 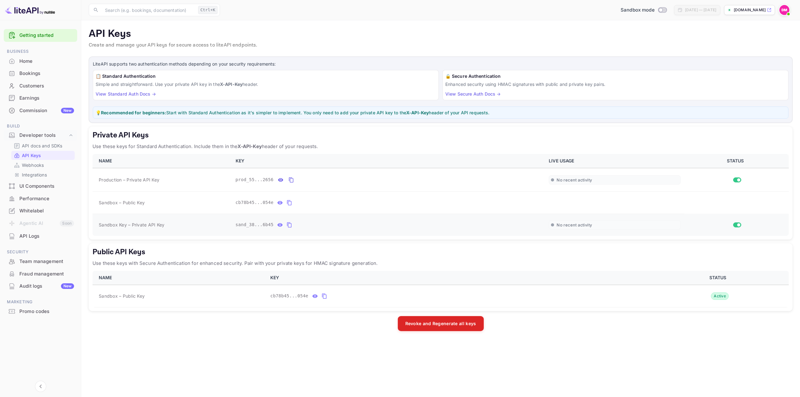 What do you see at coordinates (441, 263) in the screenshot?
I see `p: Use these keys with Secure Authentication for enhanced security. Pair with your private keys for ...` at bounding box center [441, 263].